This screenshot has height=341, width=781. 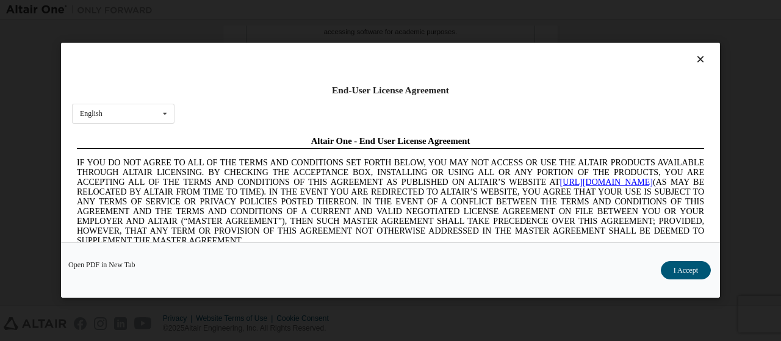 I want to click on button: I Accept, so click(x=686, y=271).